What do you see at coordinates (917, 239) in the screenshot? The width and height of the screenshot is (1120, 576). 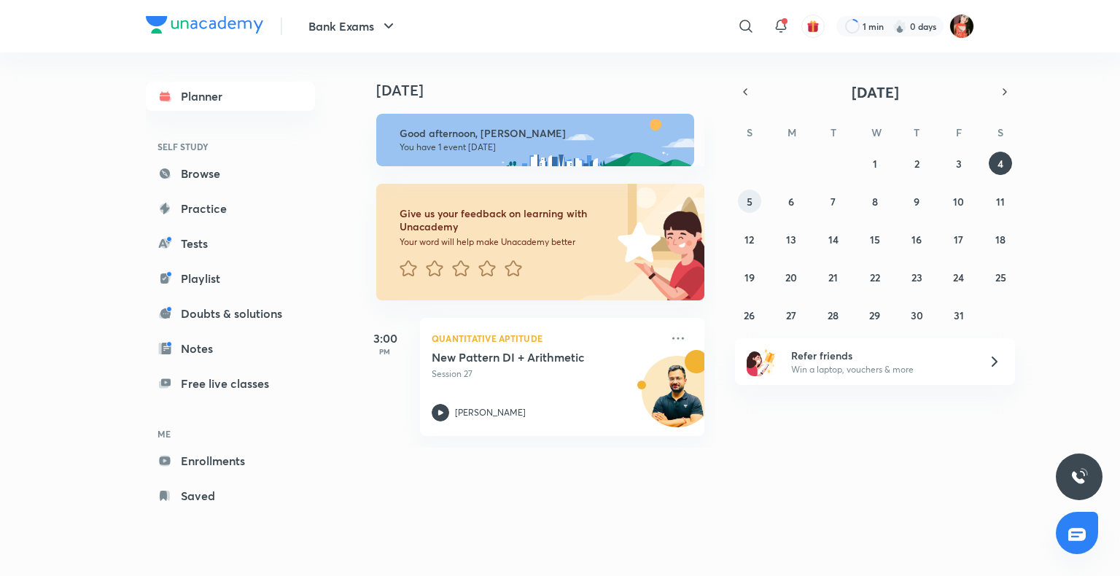 I see `button: October 16, 2025` at bounding box center [917, 239].